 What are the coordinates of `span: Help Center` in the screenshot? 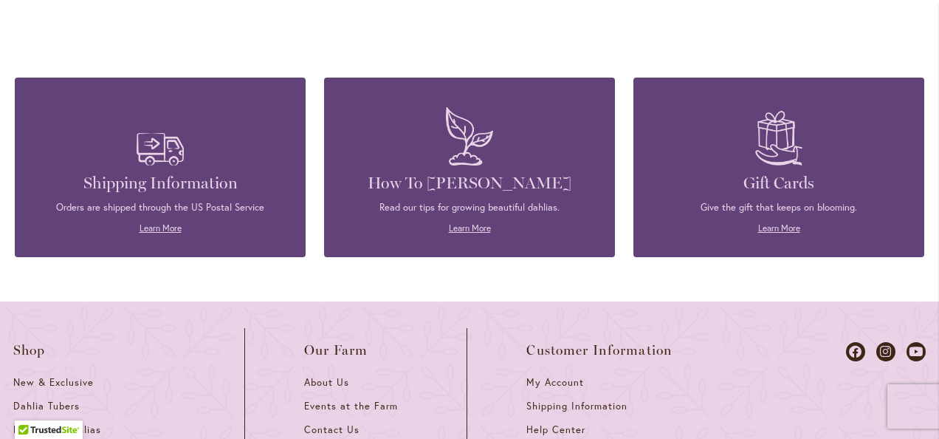 It's located at (556, 429).